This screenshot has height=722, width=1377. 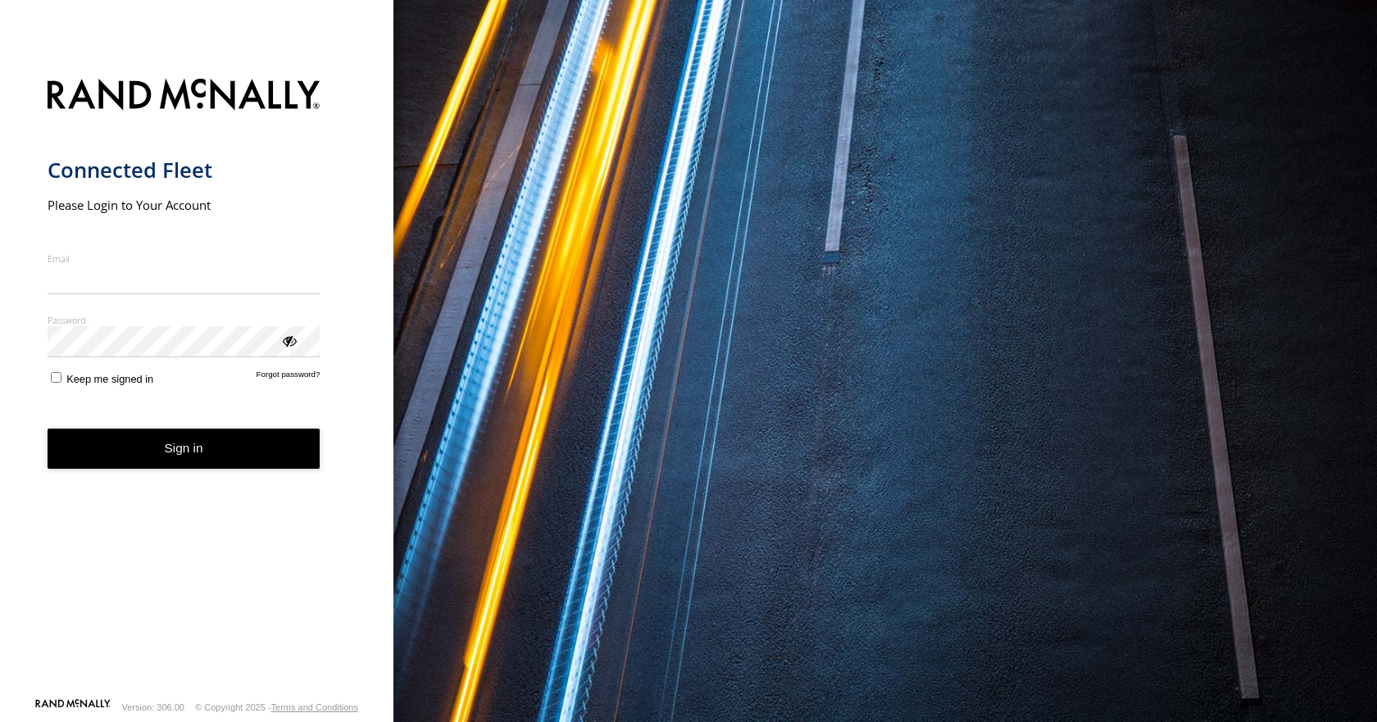 What do you see at coordinates (197, 383) in the screenshot?
I see `form: main` at bounding box center [197, 383].